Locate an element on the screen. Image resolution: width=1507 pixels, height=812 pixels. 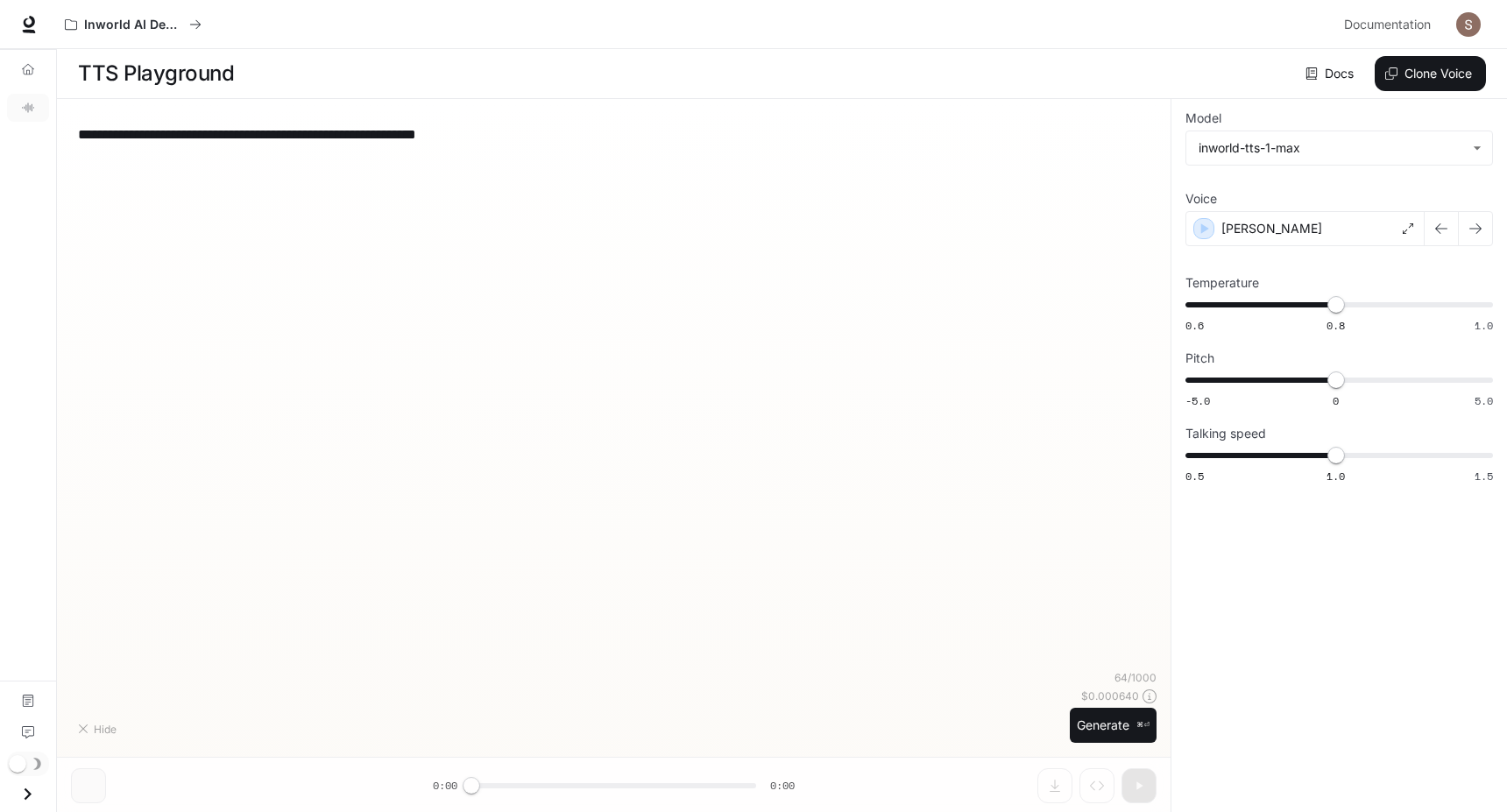
img: User avatar is located at coordinates (1468, 24).